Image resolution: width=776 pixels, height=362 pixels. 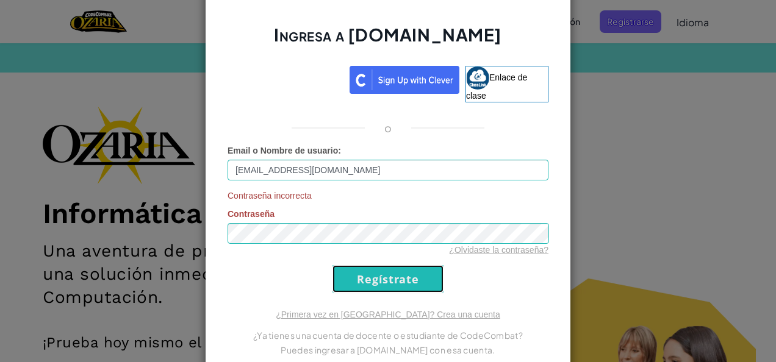 What do you see at coordinates (388, 128) in the screenshot?
I see `p: o` at bounding box center [388, 128].